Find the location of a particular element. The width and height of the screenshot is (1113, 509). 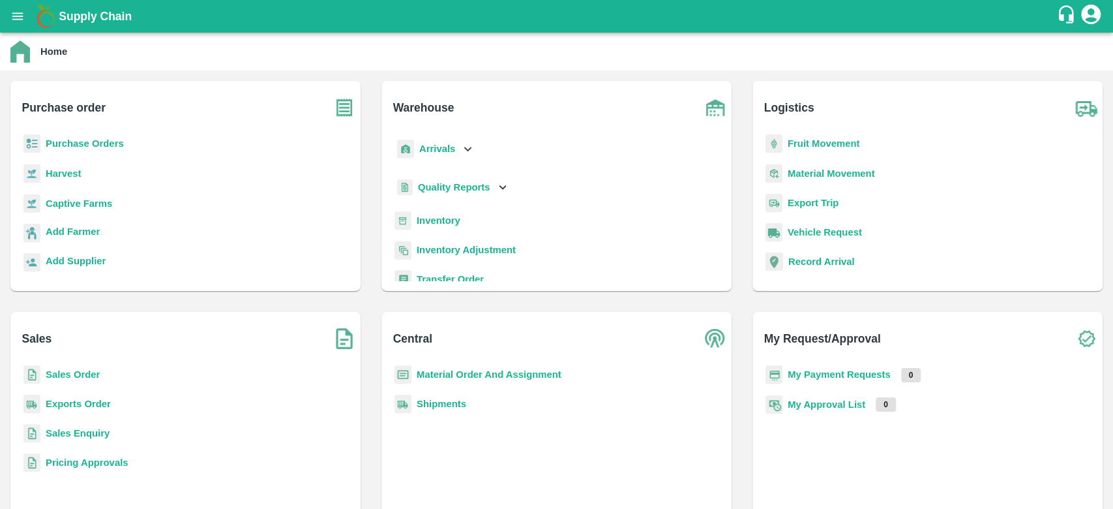

img: warehouse is located at coordinates (715, 108).